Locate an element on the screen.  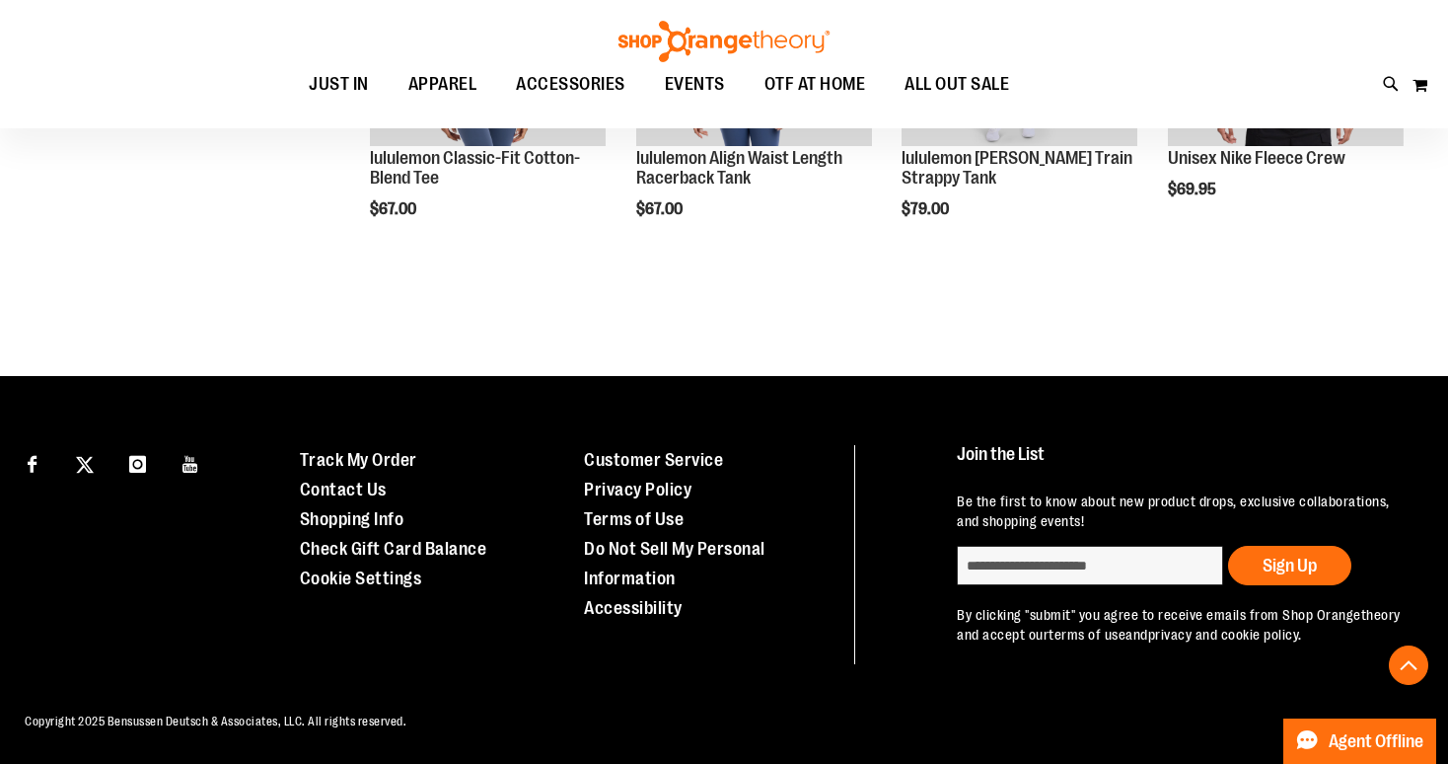
a: Accessibility is located at coordinates (633, 608).